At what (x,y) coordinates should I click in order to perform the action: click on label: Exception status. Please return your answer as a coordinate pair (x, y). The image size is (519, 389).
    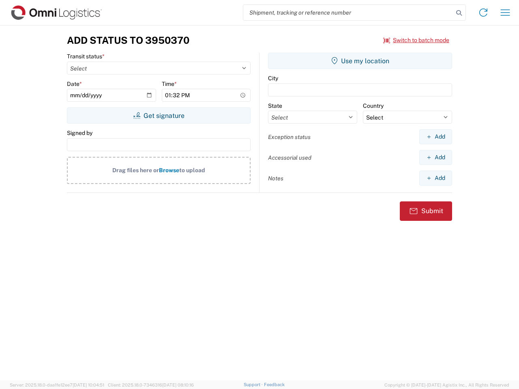
    Looking at the image, I should click on (289, 137).